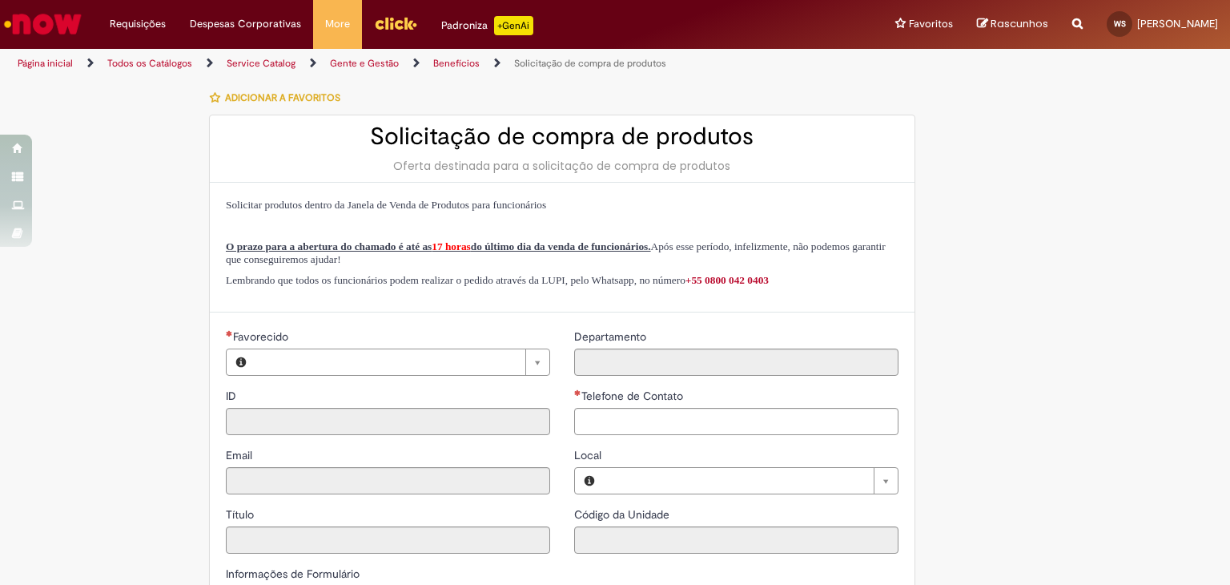  What do you see at coordinates (261, 63) in the screenshot?
I see `a: Service Catalog` at bounding box center [261, 63].